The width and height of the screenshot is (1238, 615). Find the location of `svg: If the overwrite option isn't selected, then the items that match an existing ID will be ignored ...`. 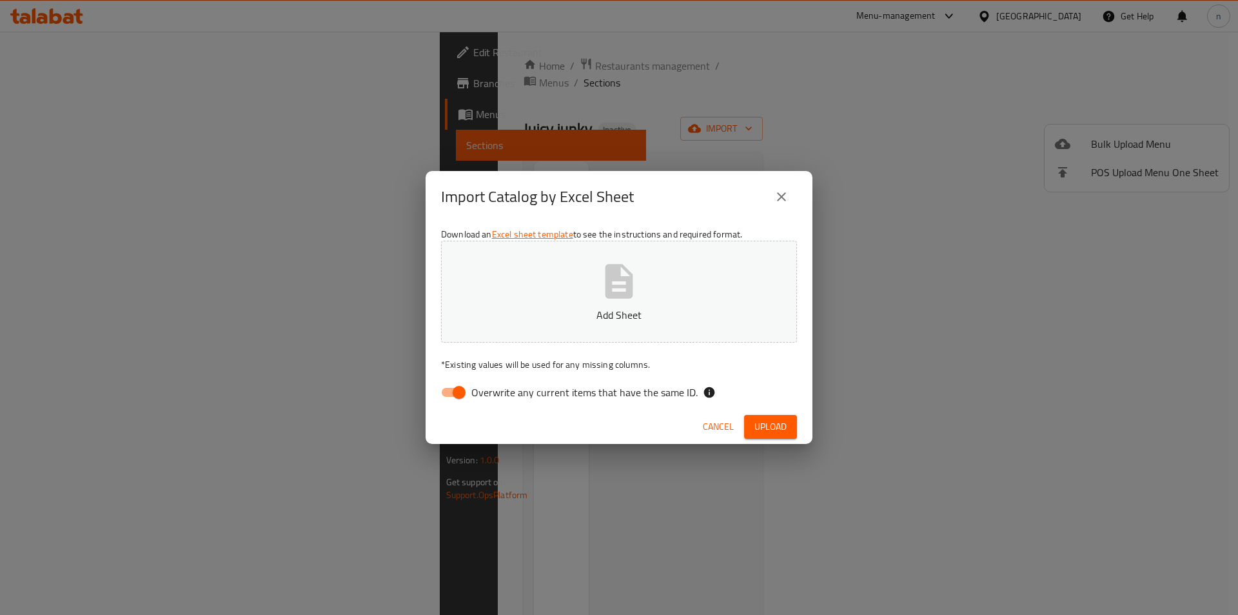

svg: If the overwrite option isn't selected, then the items that match an existing ID will be ignored ... is located at coordinates (710, 392).